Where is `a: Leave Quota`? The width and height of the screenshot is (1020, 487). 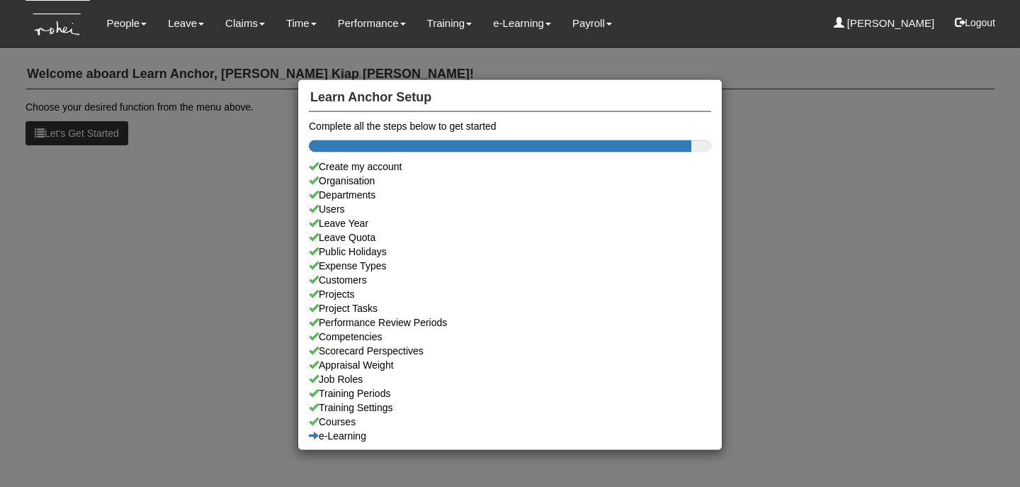
a: Leave Quota is located at coordinates (510, 237).